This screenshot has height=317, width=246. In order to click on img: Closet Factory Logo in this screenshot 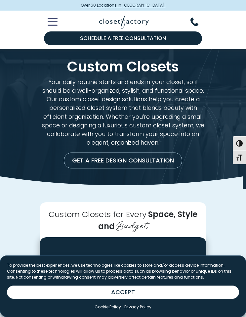, I will do `click(124, 21)`.